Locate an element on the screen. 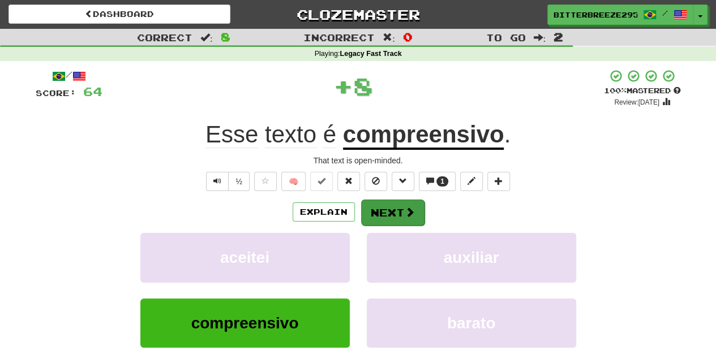 The width and height of the screenshot is (716, 351). button: Set this sentence to 100% Mastered (alt+m) is located at coordinates (321, 182).